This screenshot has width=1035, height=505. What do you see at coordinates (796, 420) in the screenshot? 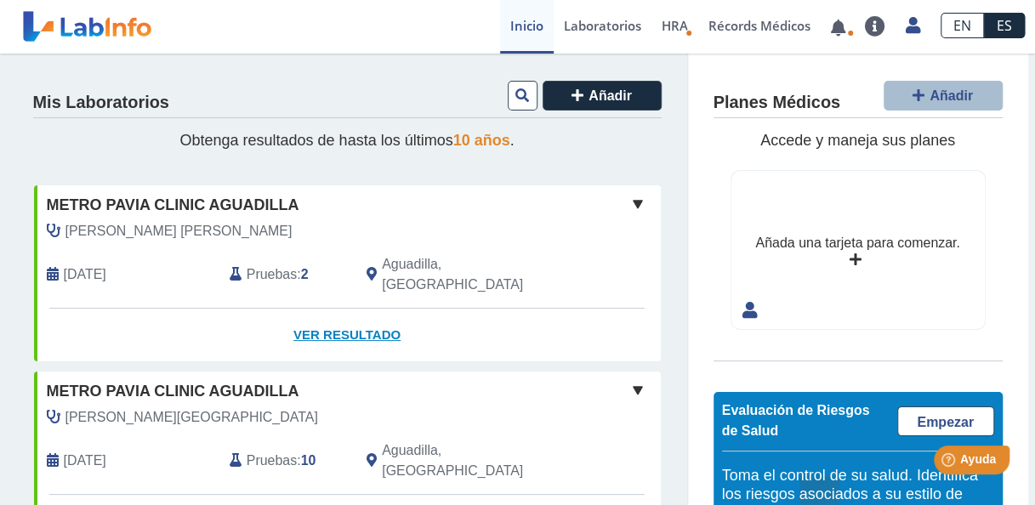
I see `span: Evaluación de Riesgos de Salud` at bounding box center [796, 420].